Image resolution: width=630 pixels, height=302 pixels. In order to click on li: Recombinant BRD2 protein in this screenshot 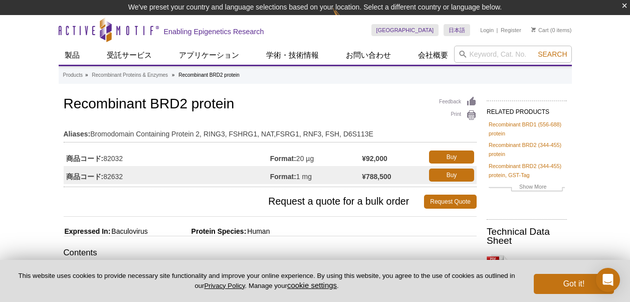, I will do `click(209, 75)`.